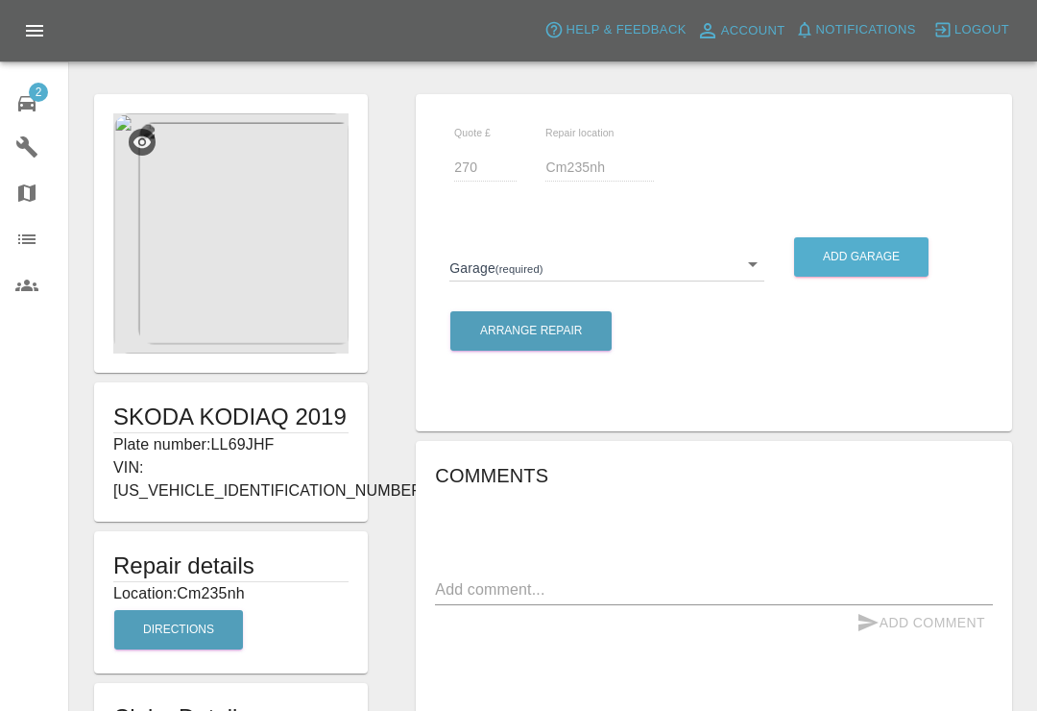 The height and width of the screenshot is (711, 1037). What do you see at coordinates (753, 31) in the screenshot?
I see `span: Account` at bounding box center [753, 31].